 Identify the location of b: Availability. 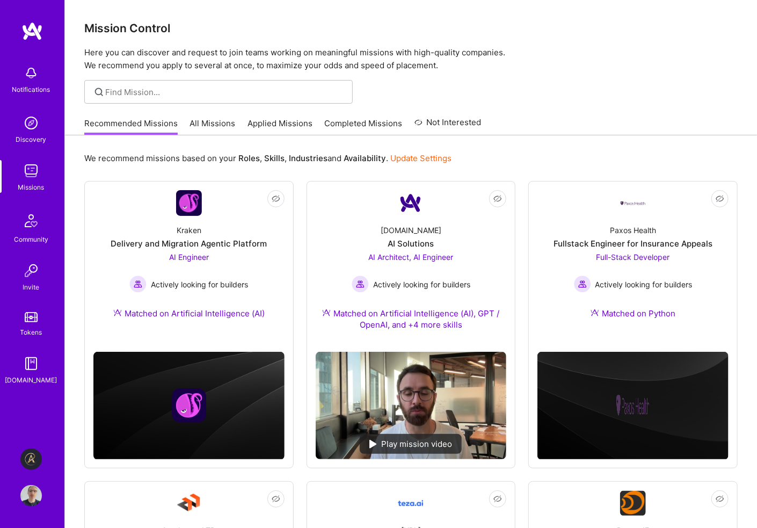
(365, 158).